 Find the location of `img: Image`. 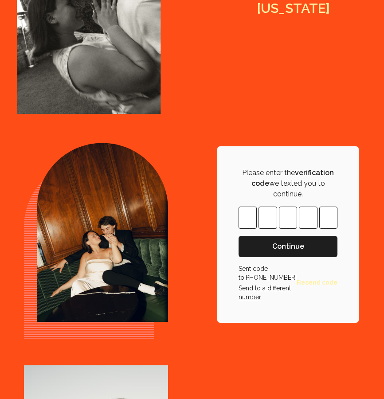

img: Image is located at coordinates (103, 241).